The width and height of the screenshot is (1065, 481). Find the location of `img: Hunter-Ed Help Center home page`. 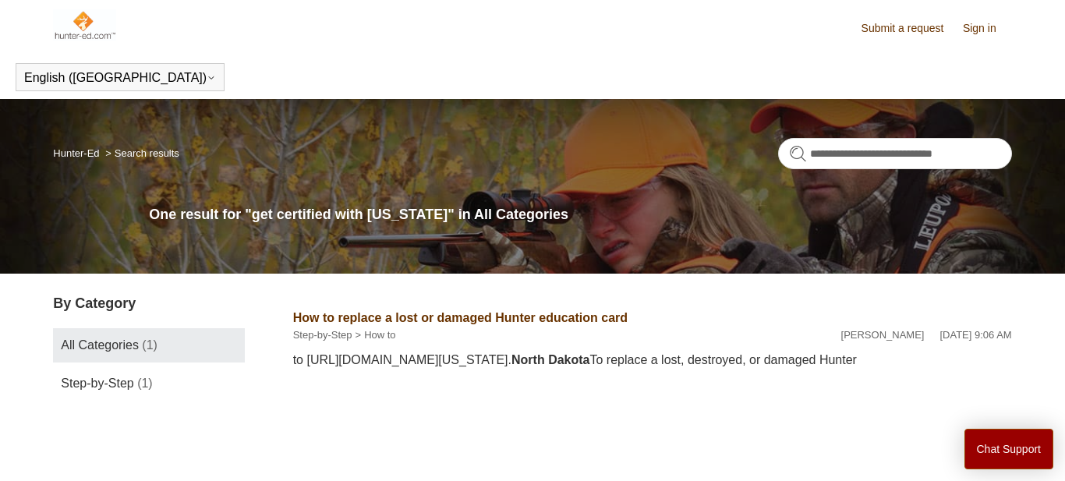

img: Hunter-Ed Help Center home page is located at coordinates (84, 25).